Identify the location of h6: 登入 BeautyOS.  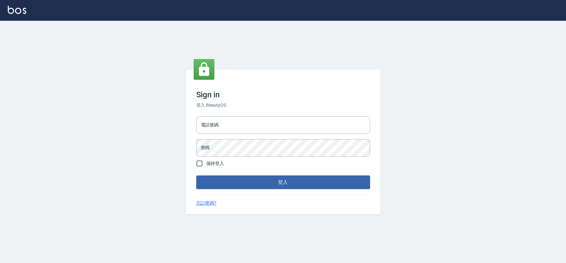
(283, 105).